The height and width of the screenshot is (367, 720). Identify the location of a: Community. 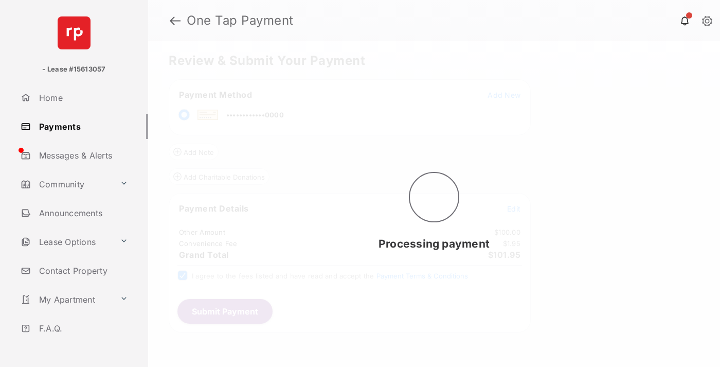
(66, 184).